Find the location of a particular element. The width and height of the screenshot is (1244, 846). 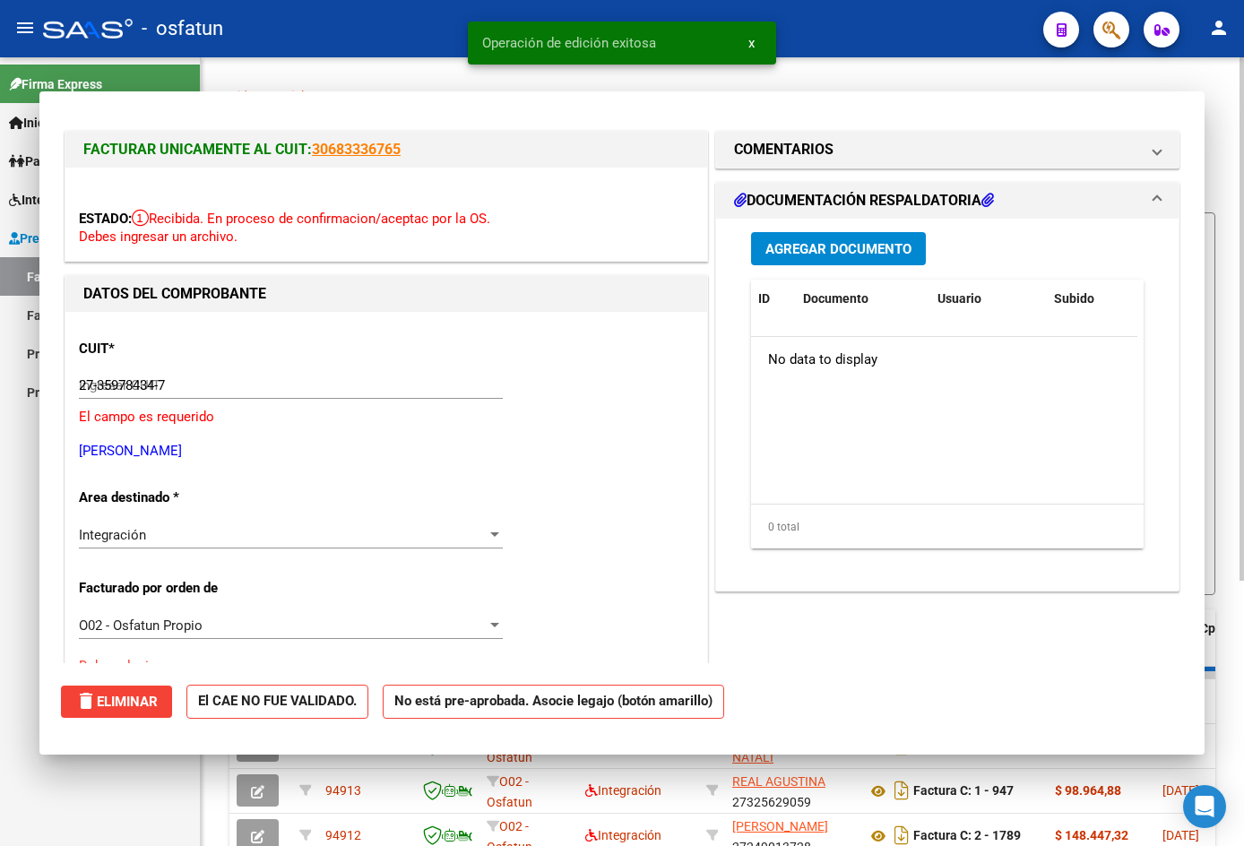

strong: $ 98.964,88 is located at coordinates (1088, 790).